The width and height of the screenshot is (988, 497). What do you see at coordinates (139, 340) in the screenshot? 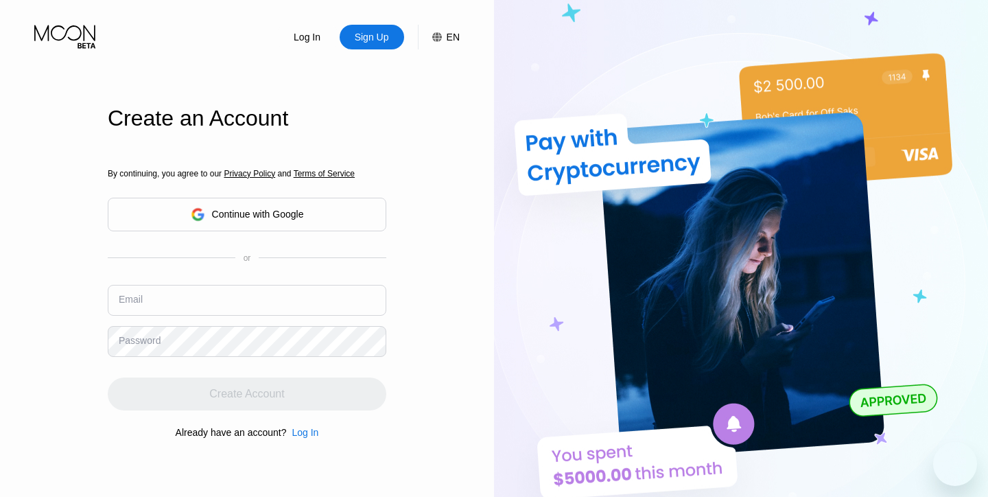
I see `div: Password` at bounding box center [139, 340].